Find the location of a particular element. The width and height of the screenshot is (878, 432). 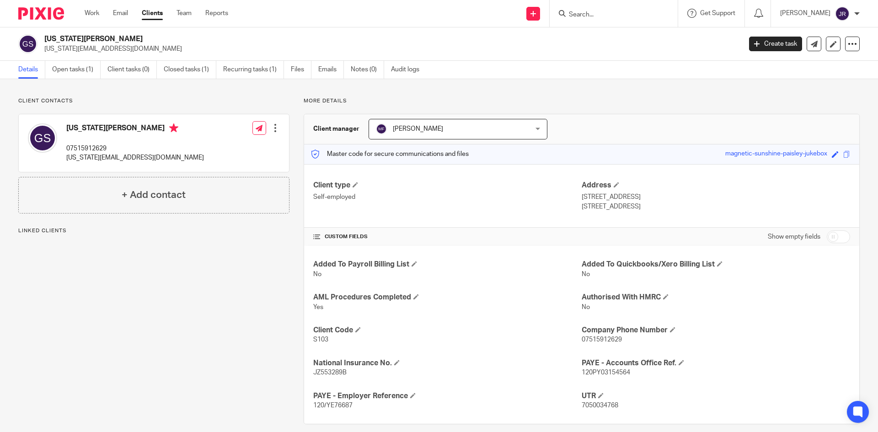

i: Primary is located at coordinates (174, 128).